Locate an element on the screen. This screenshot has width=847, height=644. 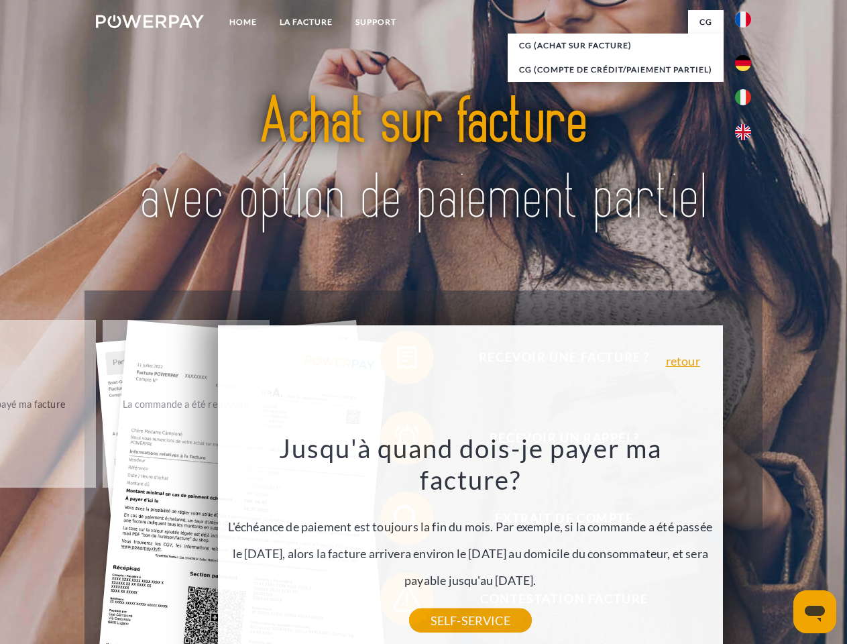
img: de is located at coordinates (743, 63).